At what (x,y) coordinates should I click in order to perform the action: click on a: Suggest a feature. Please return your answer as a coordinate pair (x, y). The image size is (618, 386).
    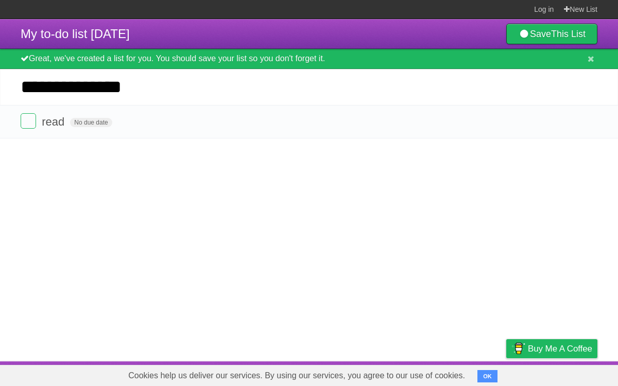
    Looking at the image, I should click on (565, 374).